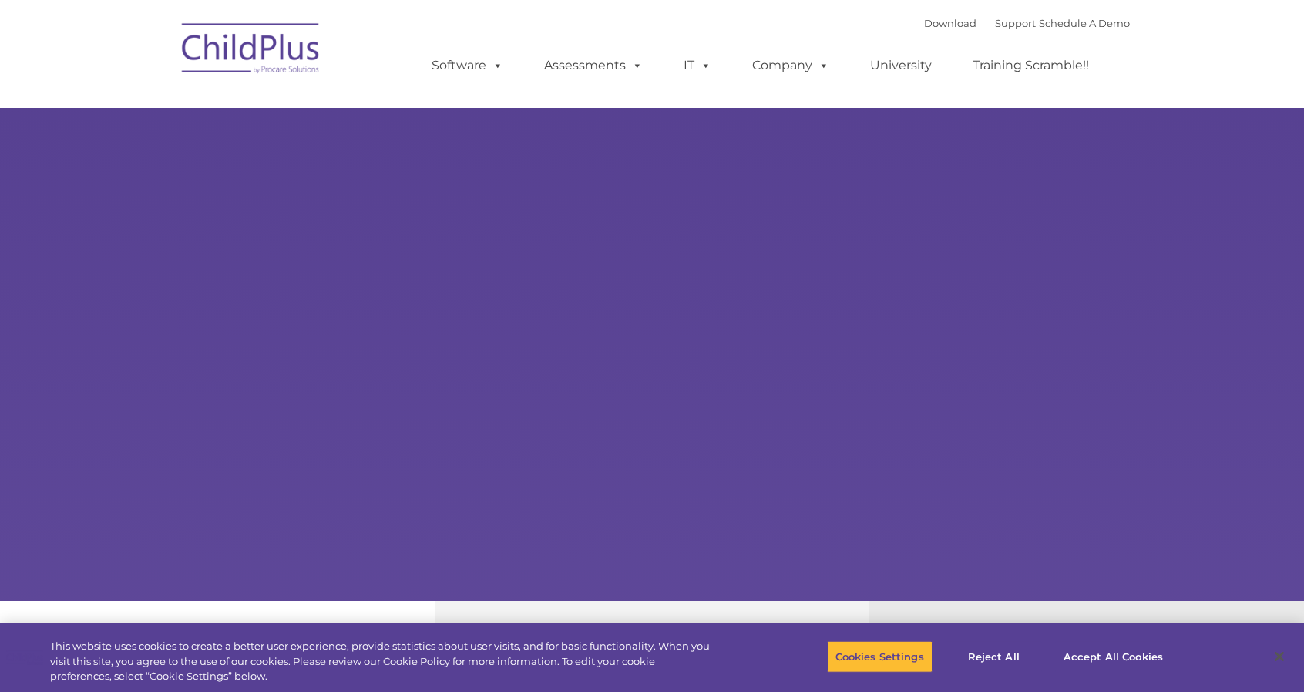 The width and height of the screenshot is (1304, 692). I want to click on a: Assessments, so click(593, 66).